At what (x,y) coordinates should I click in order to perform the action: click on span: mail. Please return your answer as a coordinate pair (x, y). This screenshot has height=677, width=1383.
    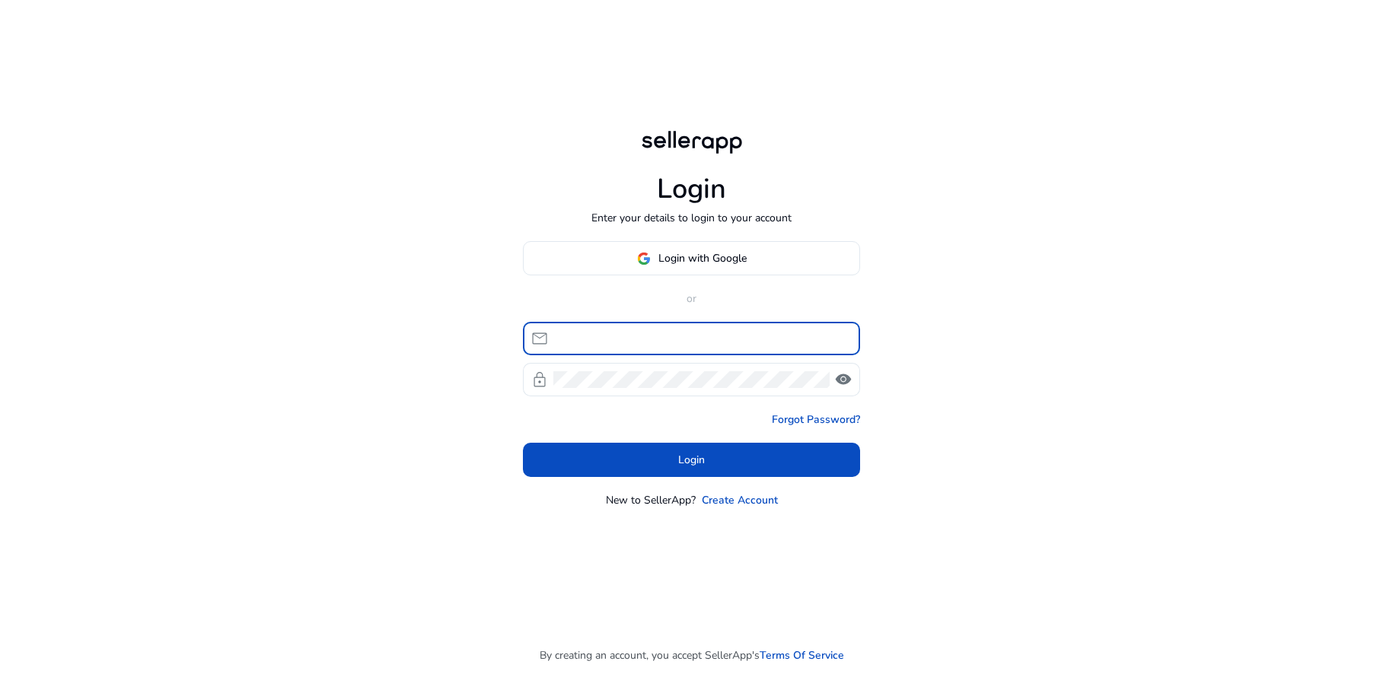
    Looking at the image, I should click on (539, 339).